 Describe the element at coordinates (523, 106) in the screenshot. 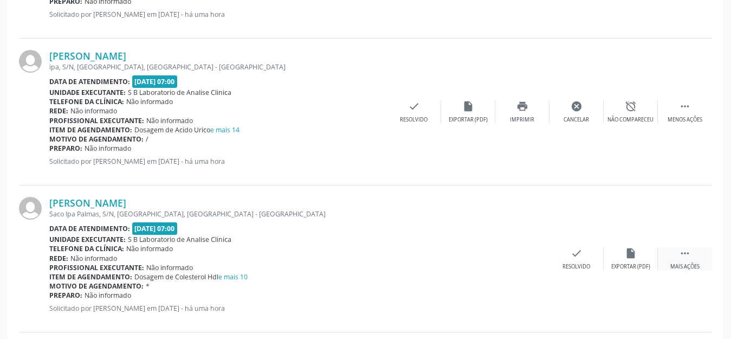

I see `i: print` at that location.